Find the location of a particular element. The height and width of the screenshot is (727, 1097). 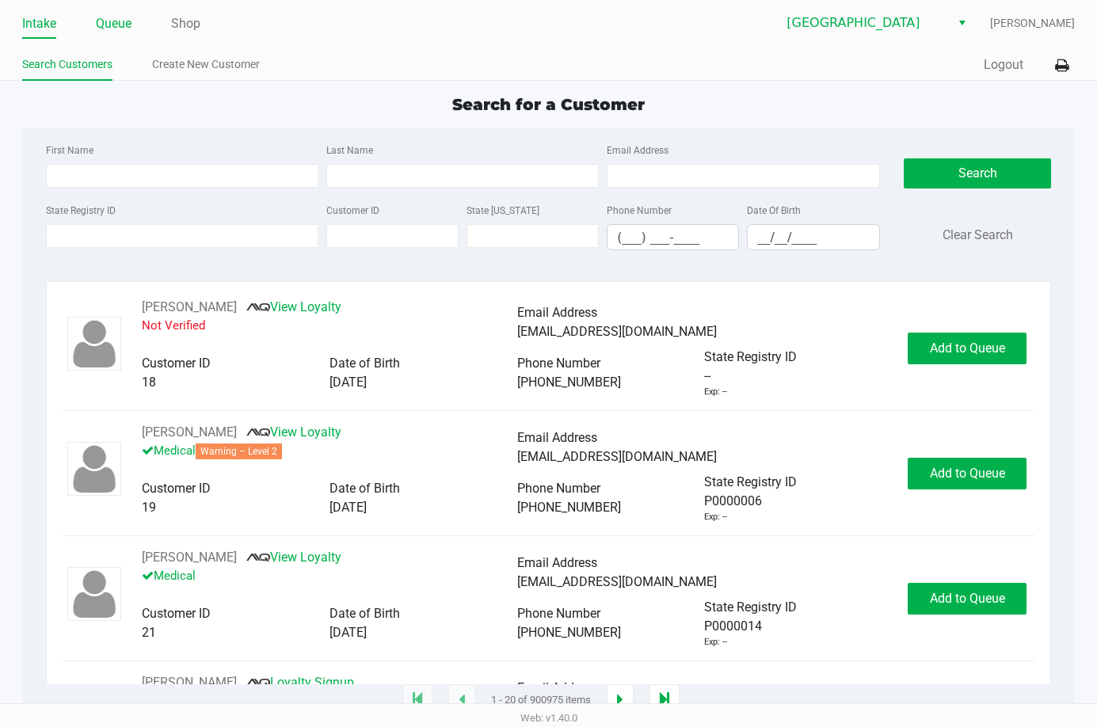

label: First Name is located at coordinates (70, 150).